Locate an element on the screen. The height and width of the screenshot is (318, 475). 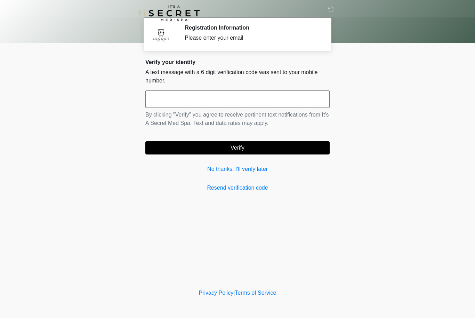
a: Terms of Service is located at coordinates (255, 293).